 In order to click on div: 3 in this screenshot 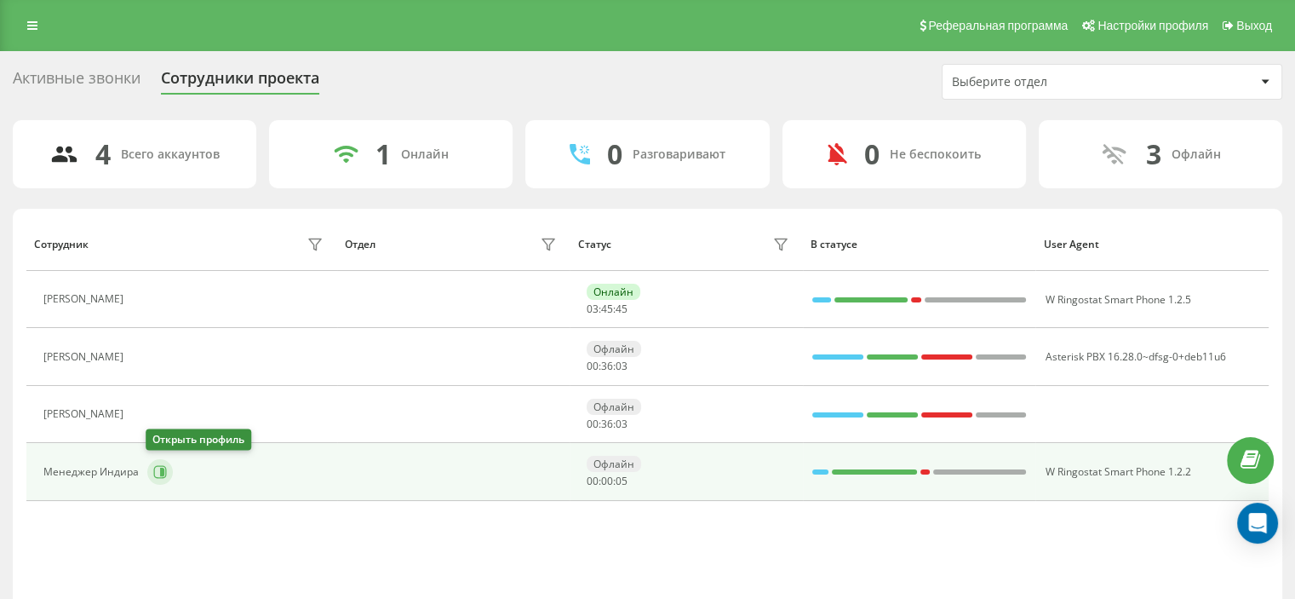, I will do `click(1153, 154)`.